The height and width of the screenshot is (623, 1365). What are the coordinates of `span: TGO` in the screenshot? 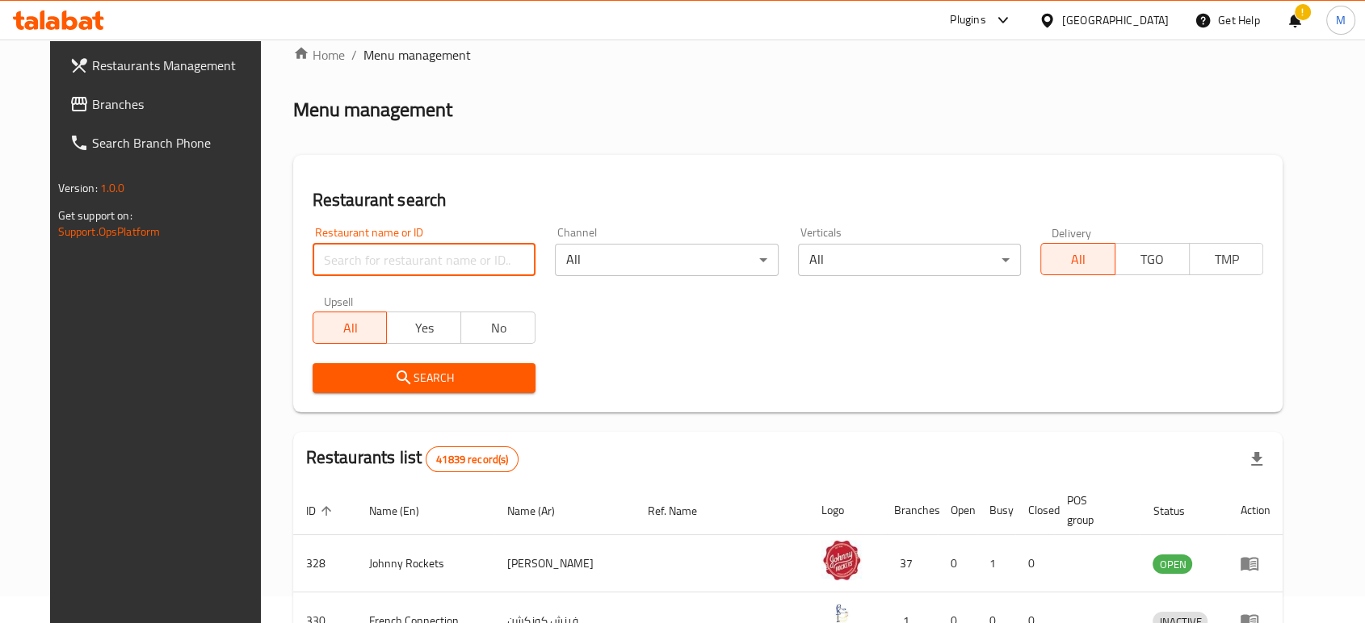 It's located at (1152, 259).